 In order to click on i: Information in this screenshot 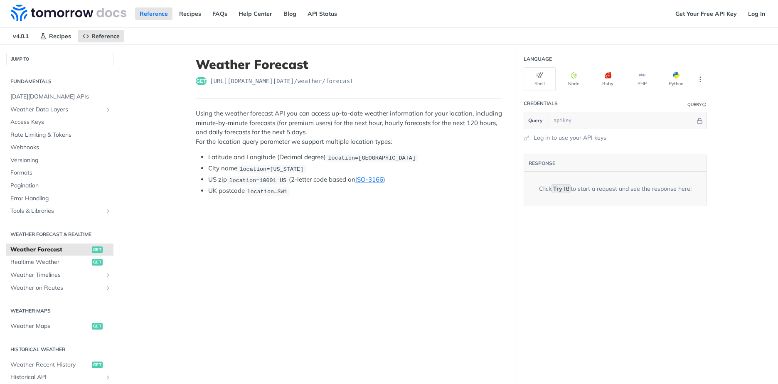, I will do `click(705, 105)`.